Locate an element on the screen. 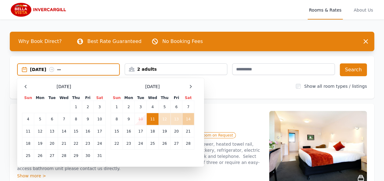  td: 30 is located at coordinates (88, 156).